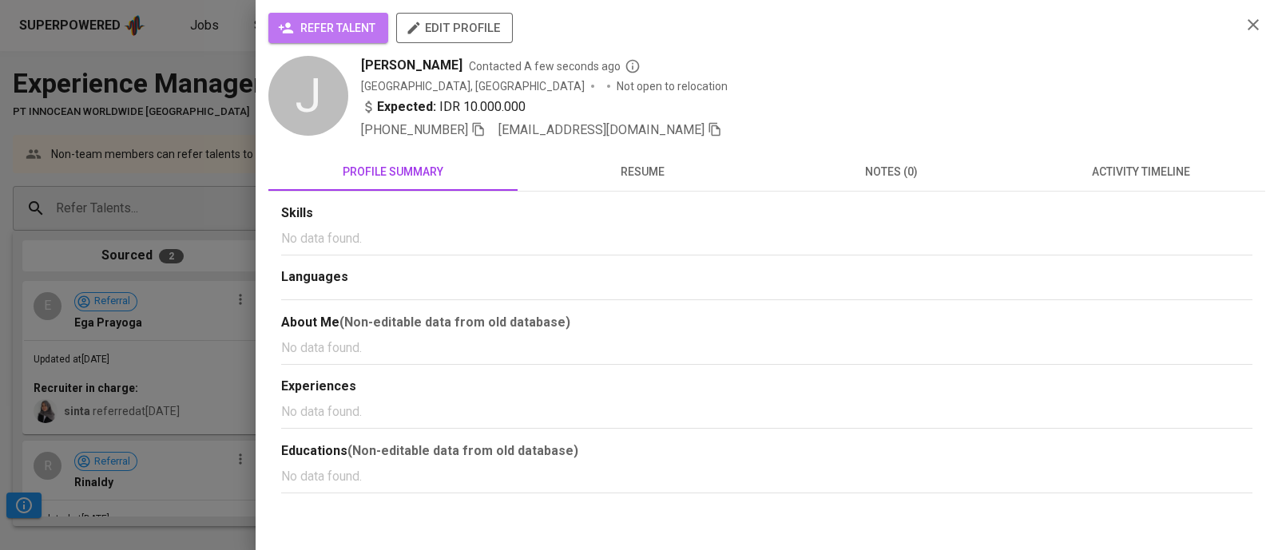 The image size is (1278, 550). I want to click on div: Skills, so click(767, 213).